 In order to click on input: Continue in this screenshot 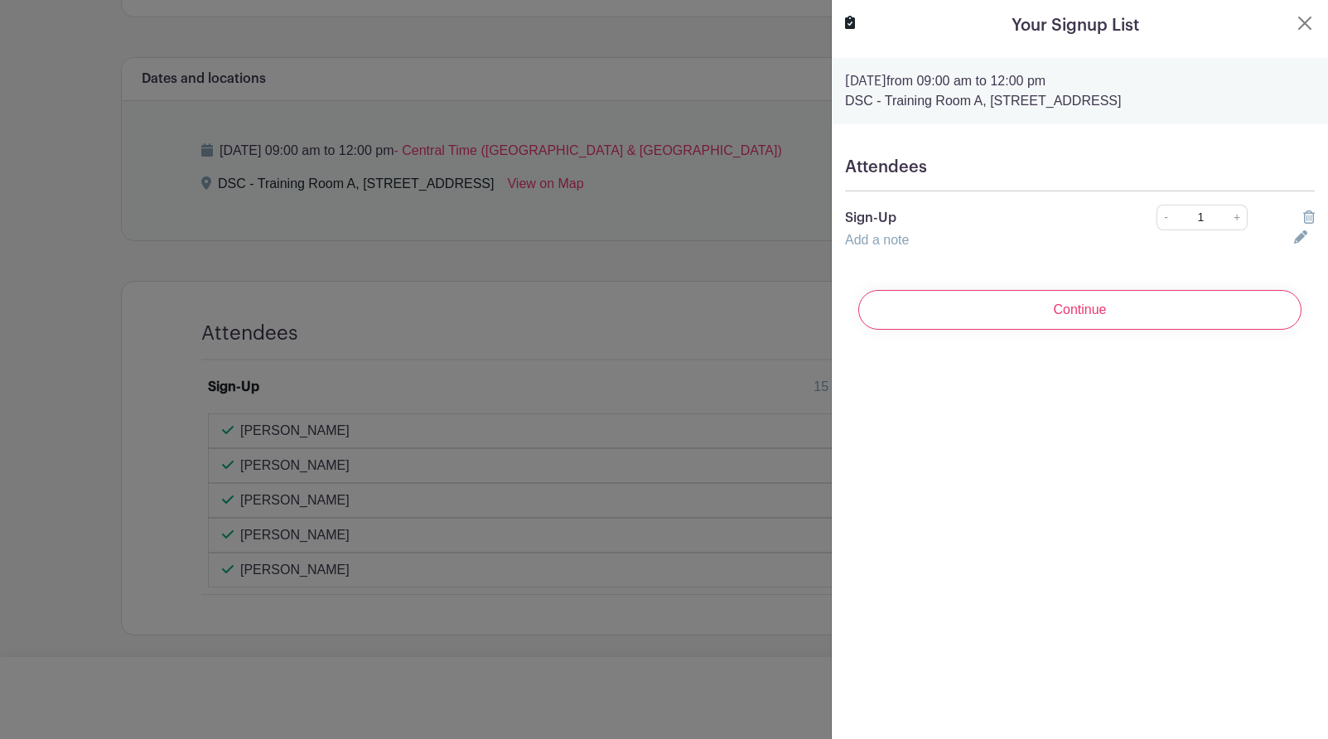, I will do `click(1079, 310)`.